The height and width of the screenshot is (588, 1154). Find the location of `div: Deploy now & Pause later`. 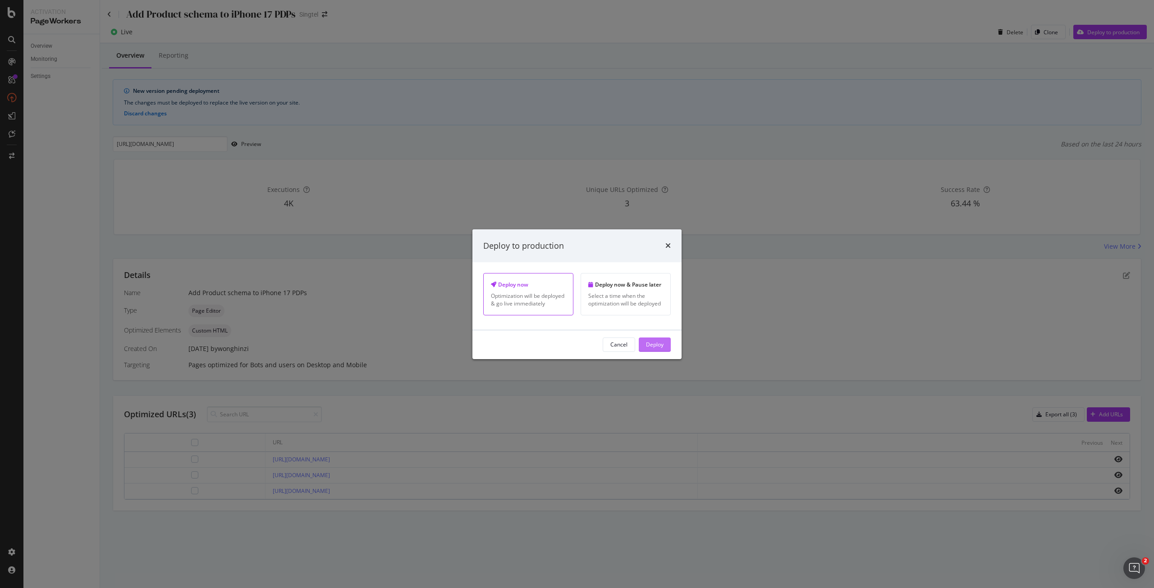

div: Deploy now & Pause later is located at coordinates (626, 284).